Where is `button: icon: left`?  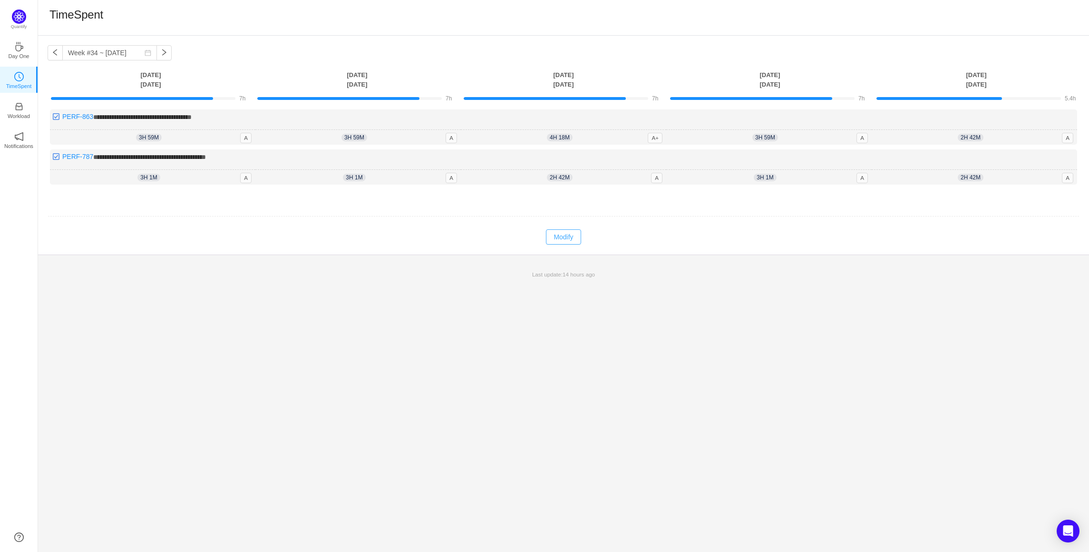 button: icon: left is located at coordinates (55, 53).